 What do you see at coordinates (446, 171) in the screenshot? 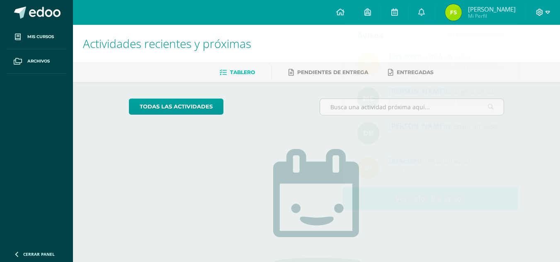
I see `div: RECORDATORIO: Estimados padres de familia y/o encargados. Compartimos información a tomar en cuen...` at bounding box center [446, 171].